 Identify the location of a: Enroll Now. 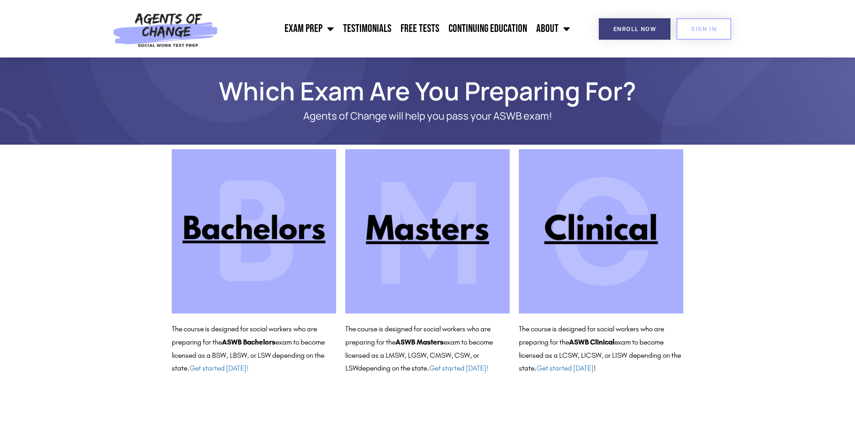
(634, 29).